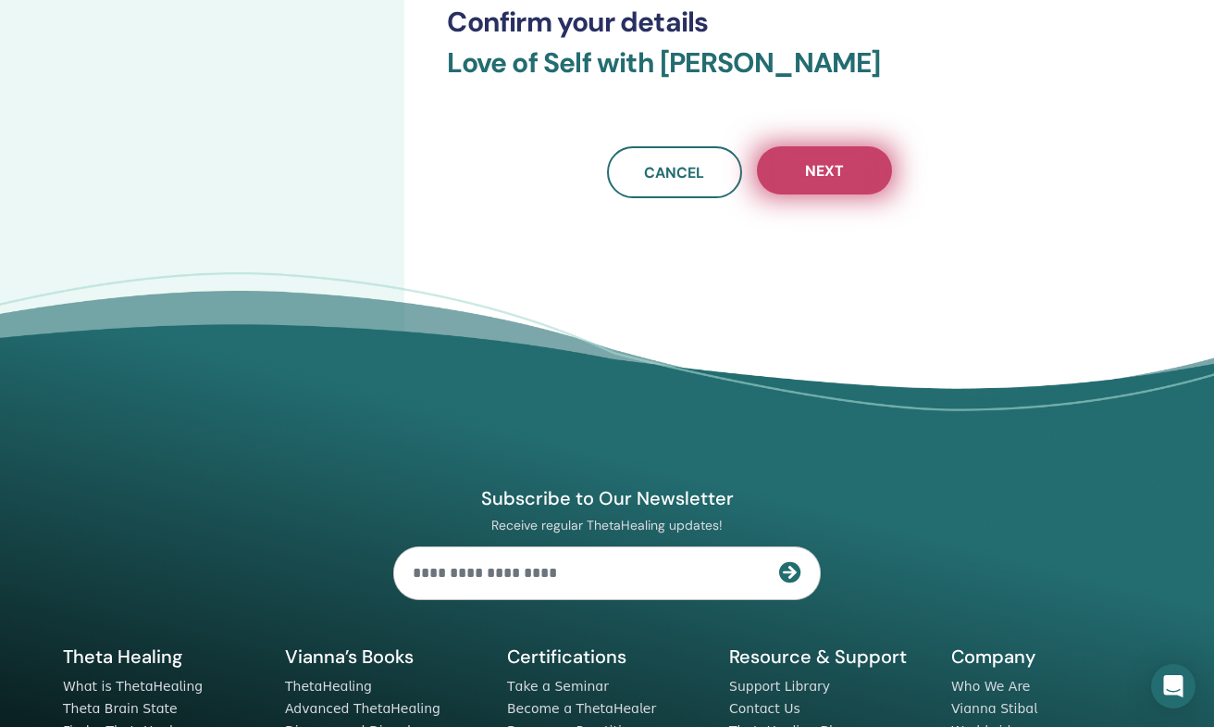 The height and width of the screenshot is (727, 1214). I want to click on a: Become a ThetaHealer, so click(581, 708).